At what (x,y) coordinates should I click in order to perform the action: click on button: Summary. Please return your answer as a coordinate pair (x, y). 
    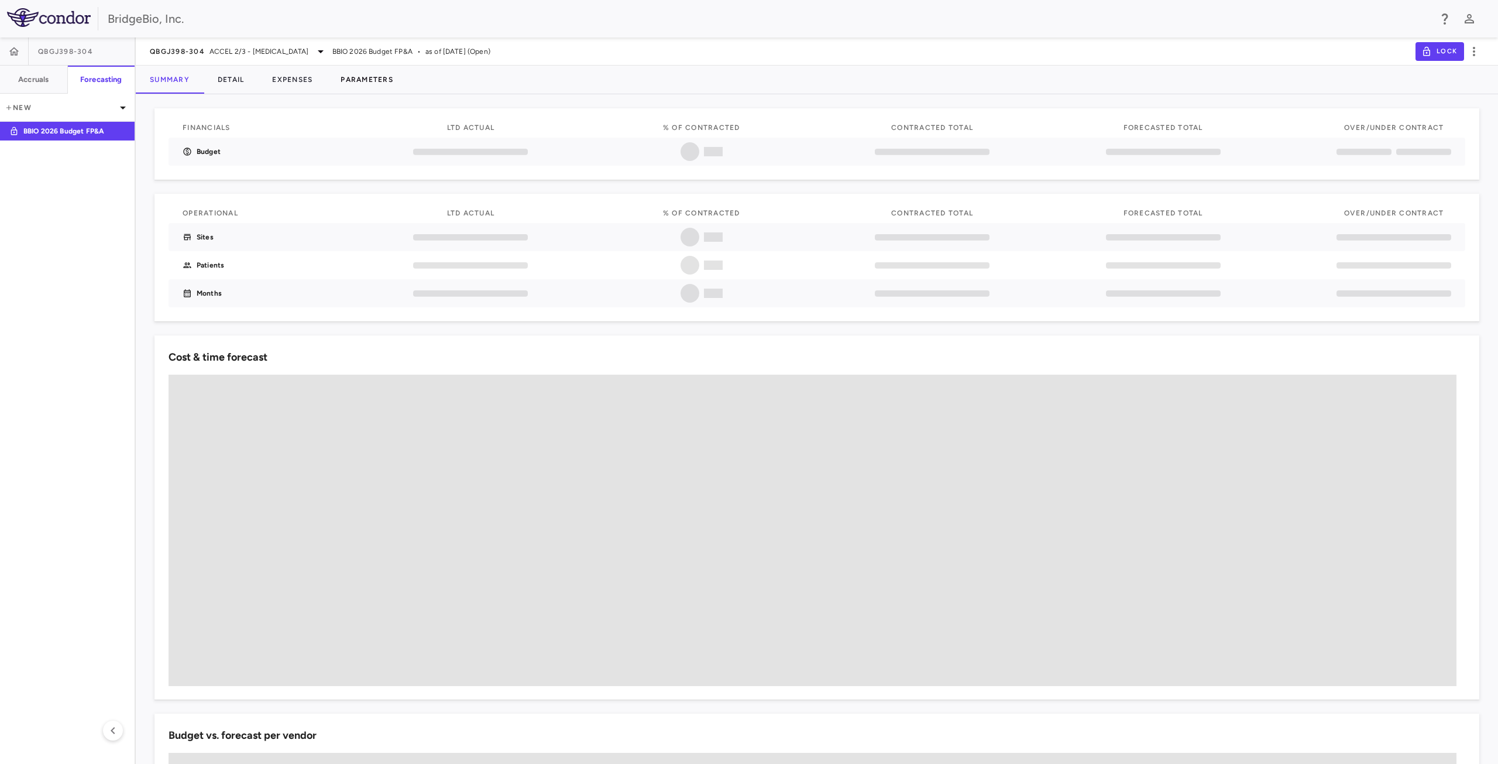
    Looking at the image, I should click on (170, 80).